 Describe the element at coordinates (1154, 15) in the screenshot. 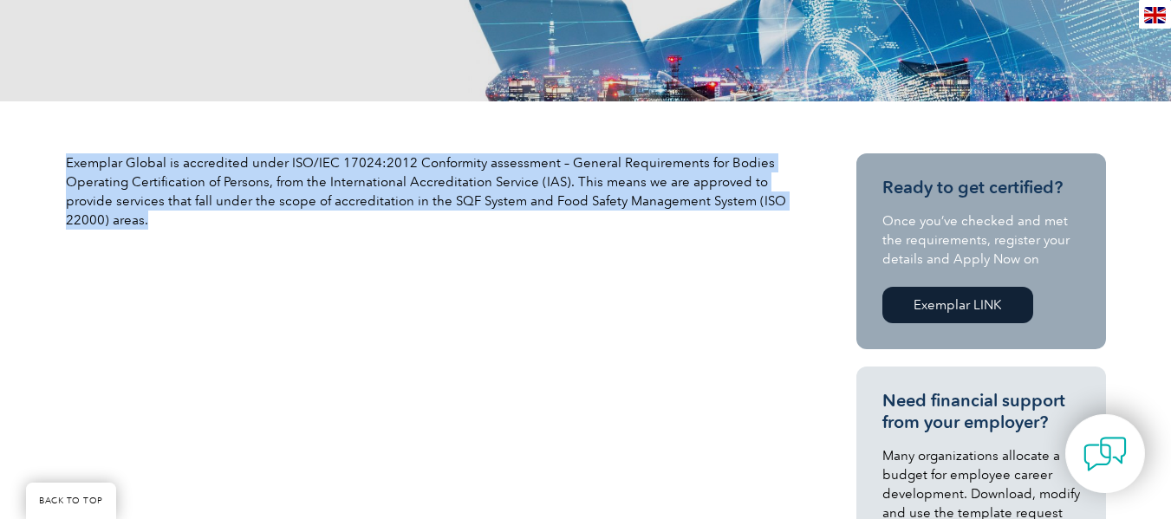

I see `img: en` at that location.